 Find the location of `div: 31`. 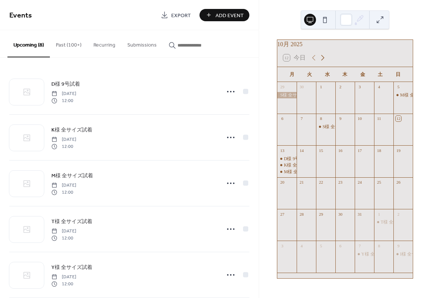

div: 31 is located at coordinates (360, 214).